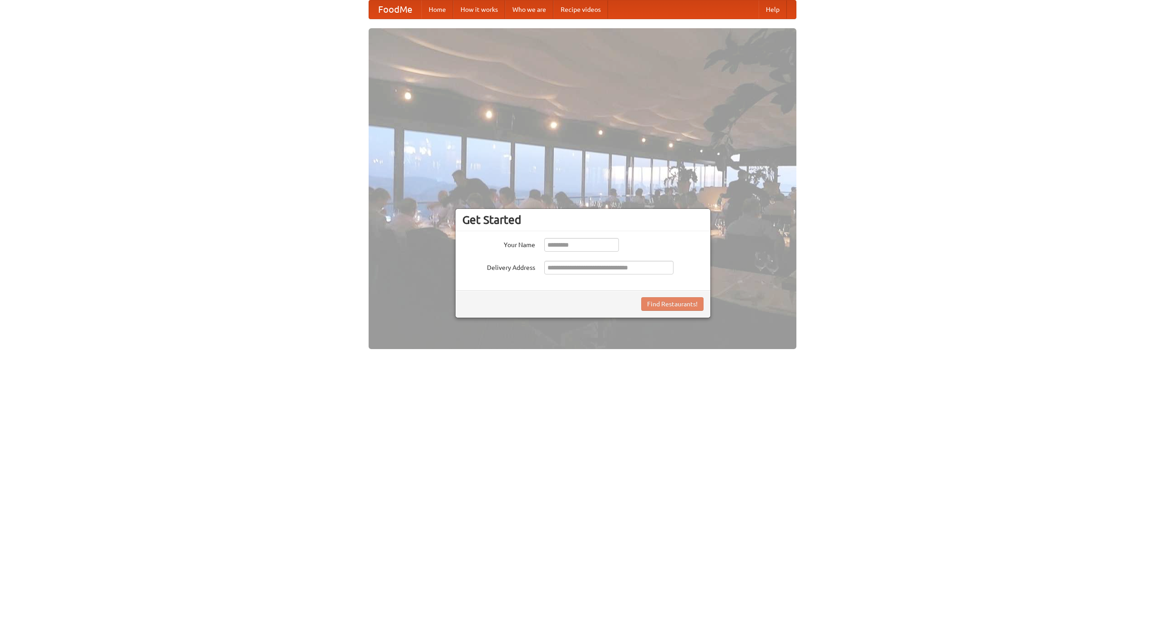 Image resolution: width=1165 pixels, height=644 pixels. I want to click on a: FoodMe, so click(395, 10).